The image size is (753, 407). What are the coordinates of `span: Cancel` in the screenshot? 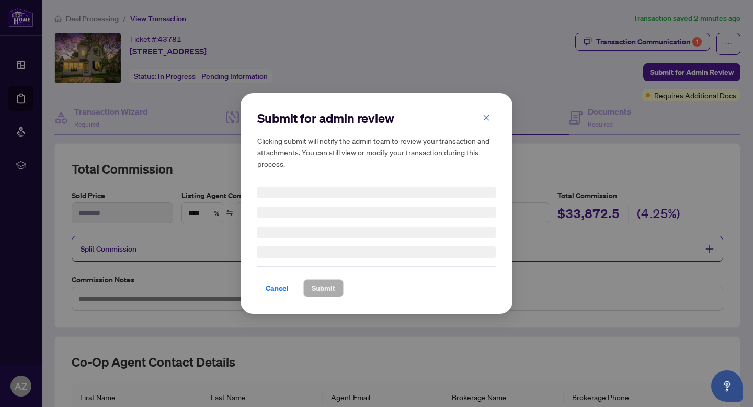 It's located at (277, 288).